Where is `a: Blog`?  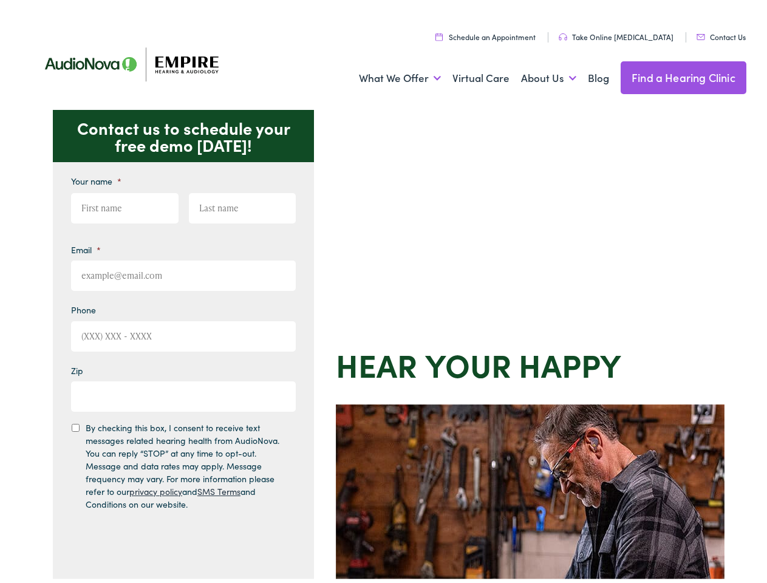
a: Blog is located at coordinates (599, 75).